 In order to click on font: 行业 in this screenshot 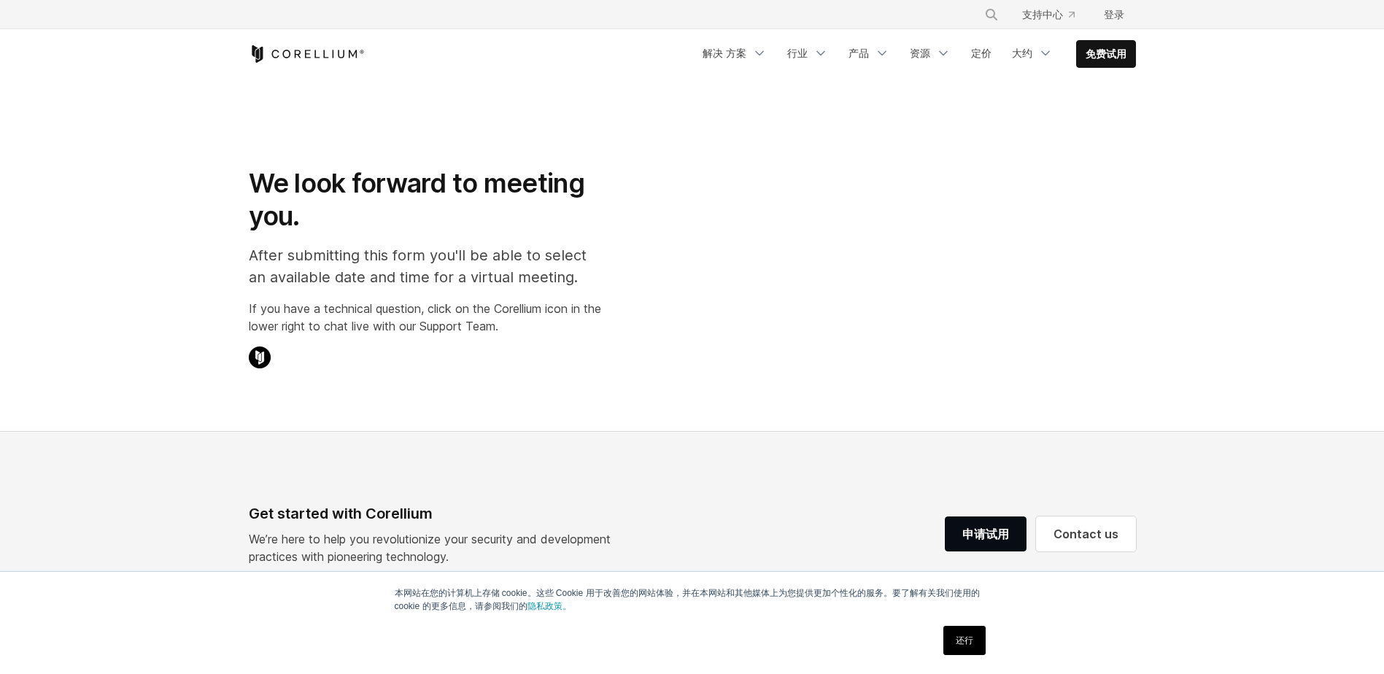, I will do `click(797, 53)`.